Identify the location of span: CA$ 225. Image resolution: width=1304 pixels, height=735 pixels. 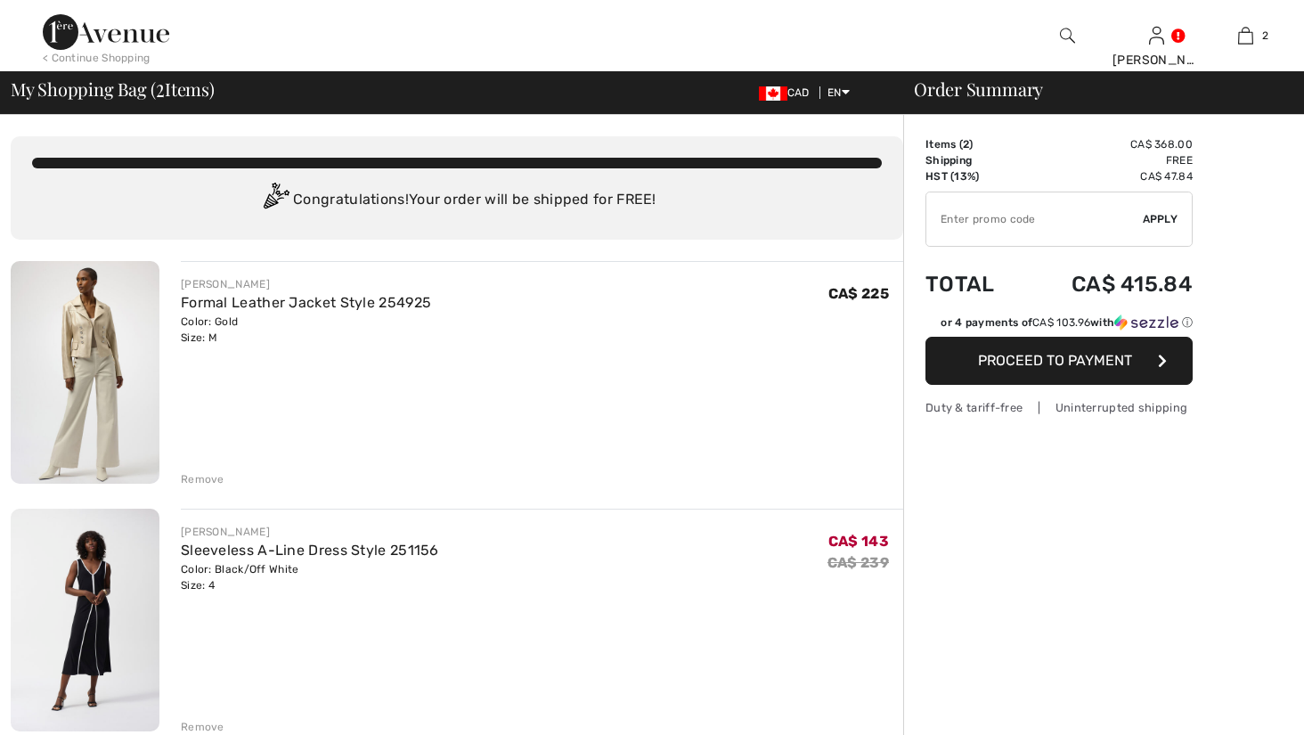
(858, 293).